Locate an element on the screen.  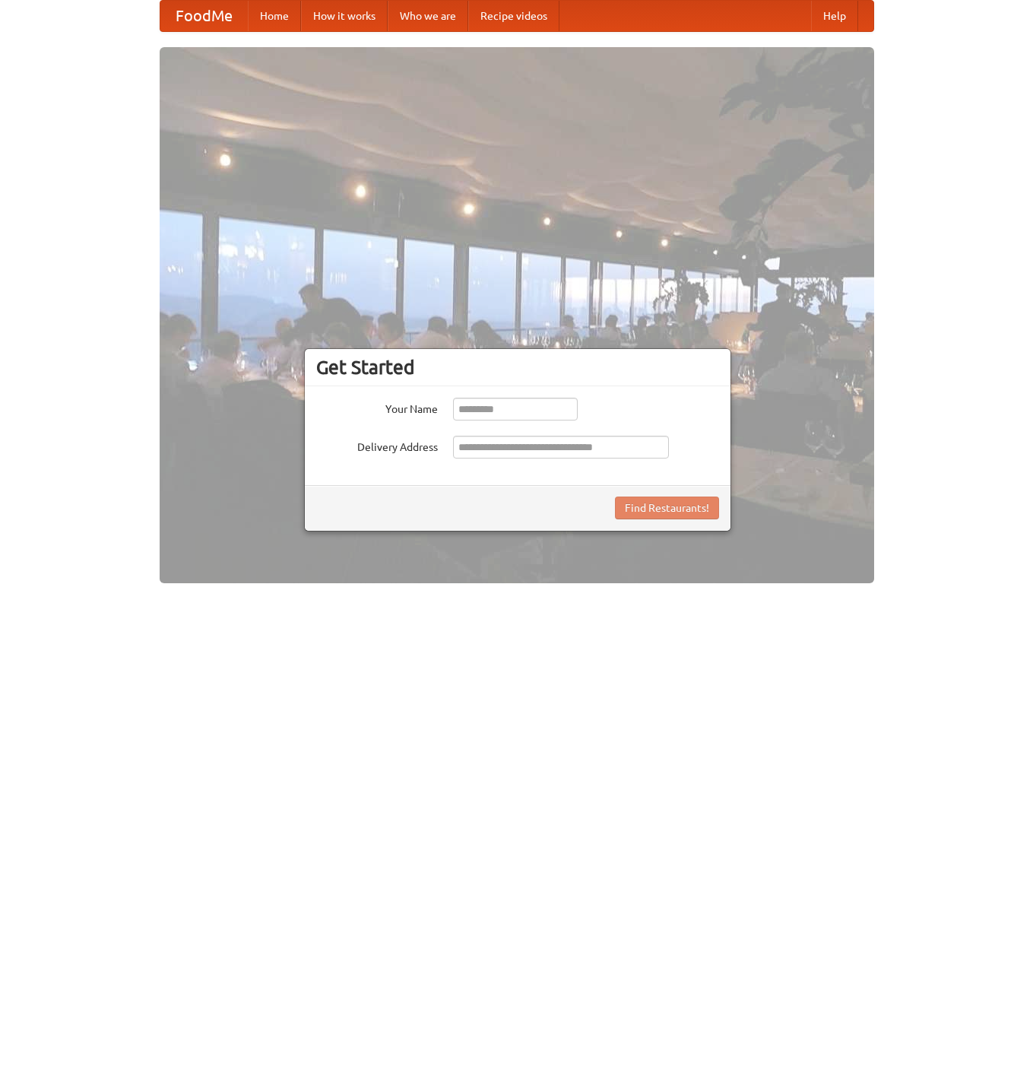
a: FoodMe is located at coordinates (204, 16).